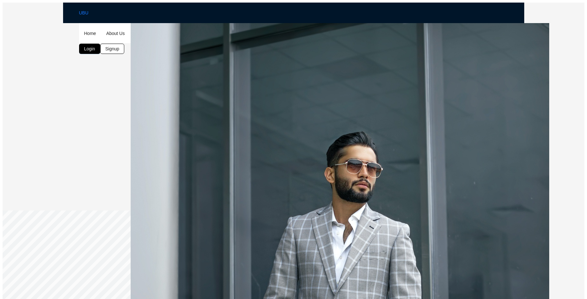 The height and width of the screenshot is (299, 587). I want to click on span: Login, so click(90, 49).